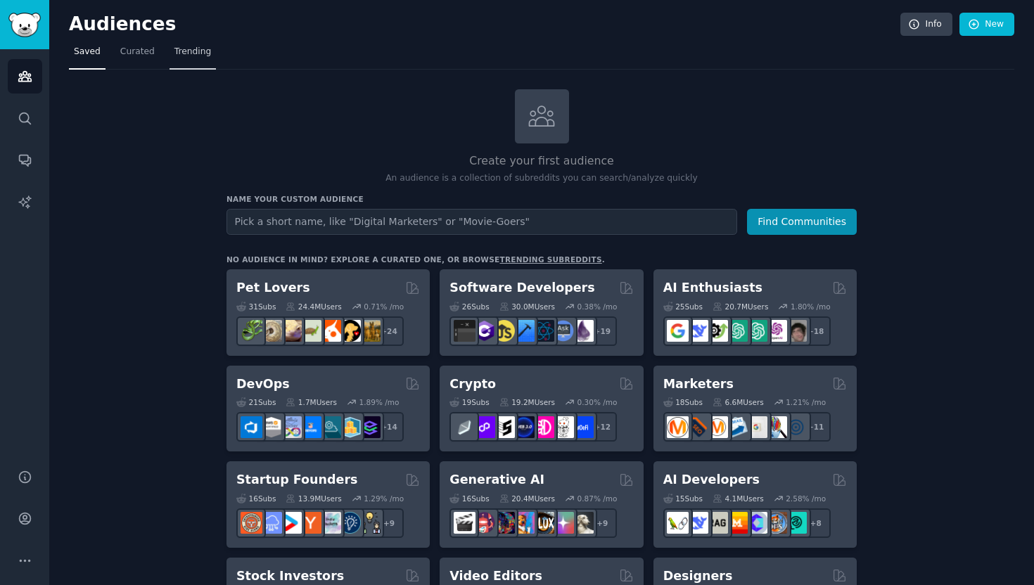 The width and height of the screenshot is (1034, 585). I want to click on button: Find Communities, so click(802, 222).